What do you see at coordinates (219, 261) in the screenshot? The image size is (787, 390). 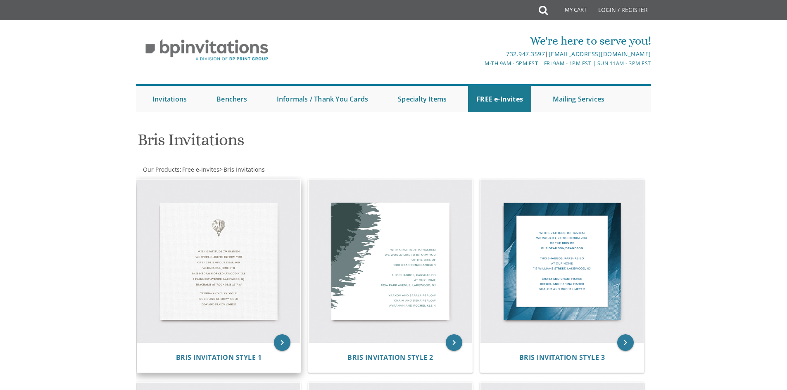 I see `img: Bris Invitation Style 1` at bounding box center [219, 261].